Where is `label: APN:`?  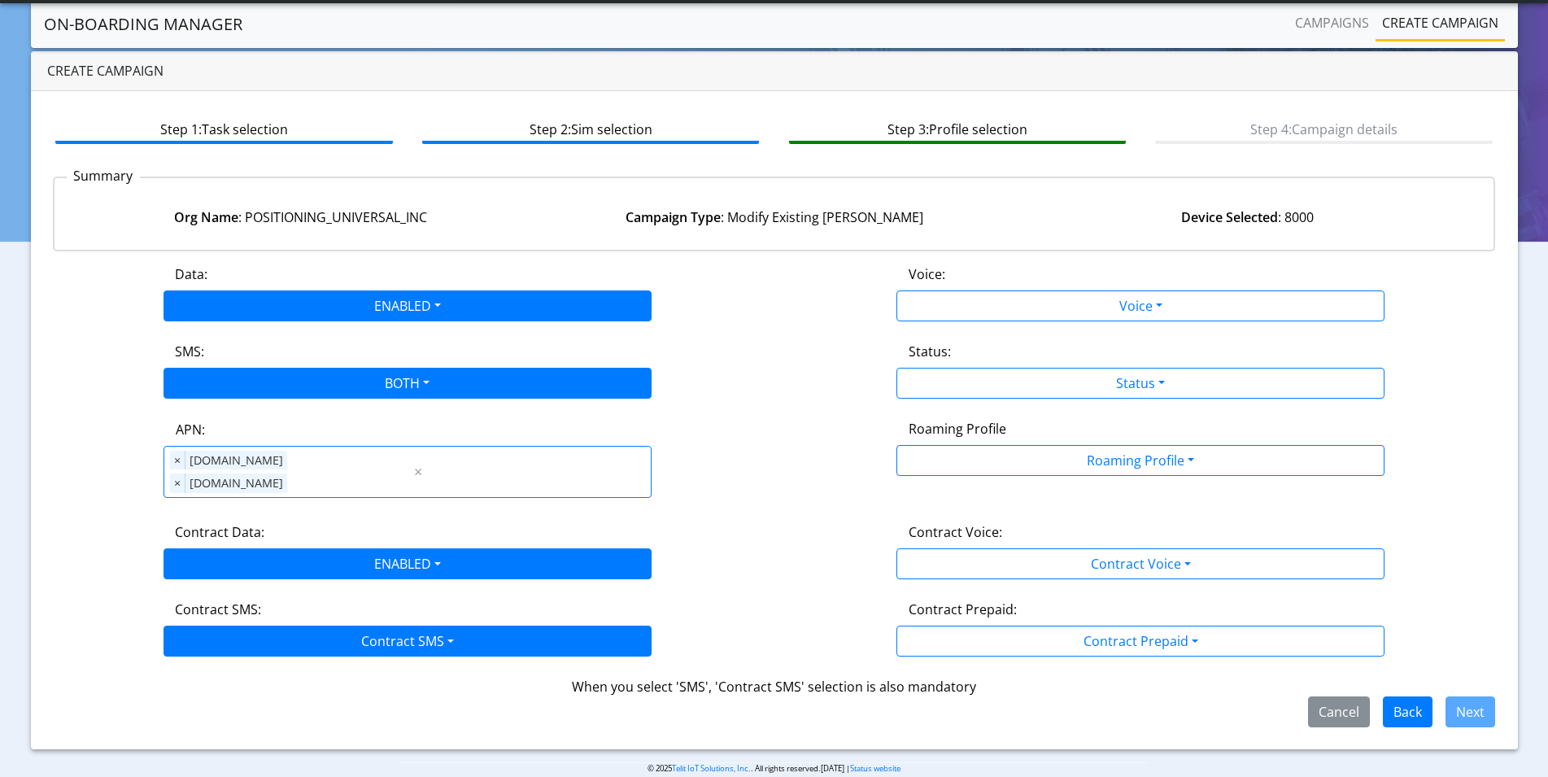
label: APN: is located at coordinates (190, 430).